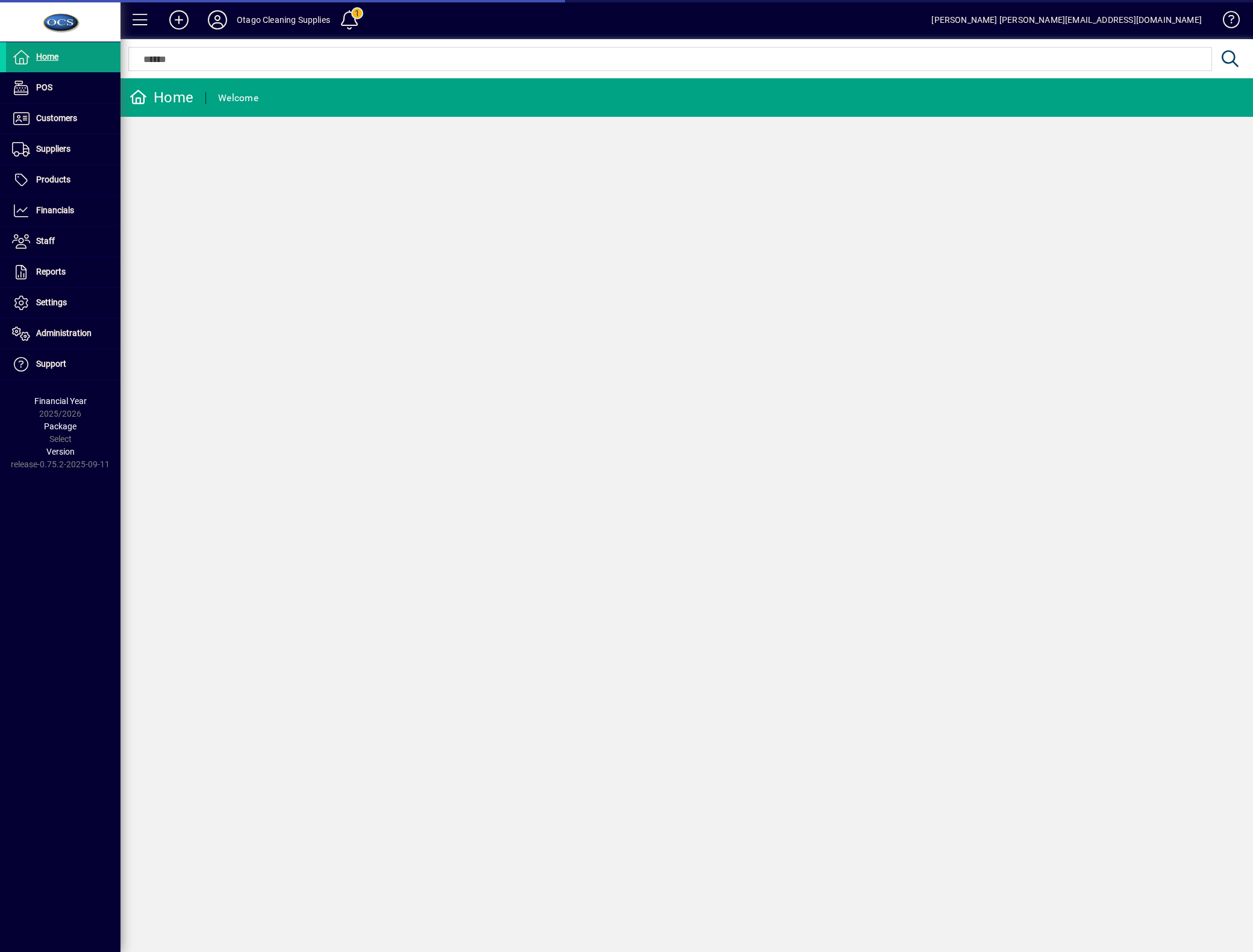  I want to click on a: Reports, so click(63, 272).